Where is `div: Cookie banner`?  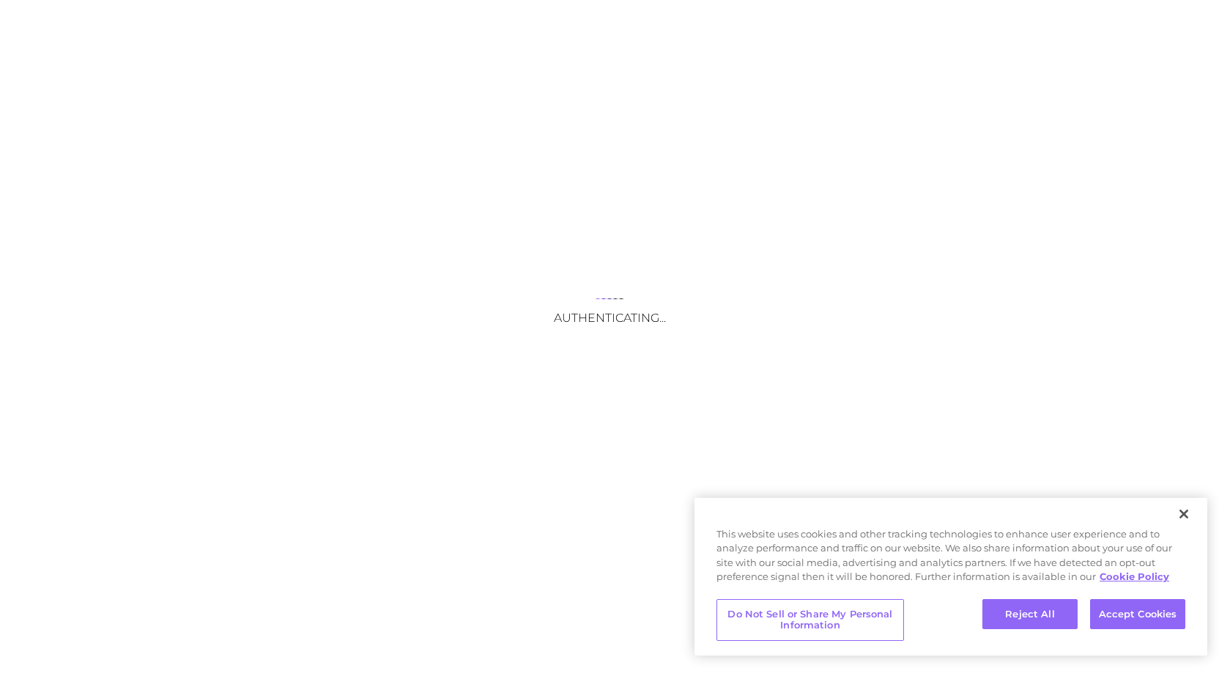
div: Cookie banner is located at coordinates (951, 576).